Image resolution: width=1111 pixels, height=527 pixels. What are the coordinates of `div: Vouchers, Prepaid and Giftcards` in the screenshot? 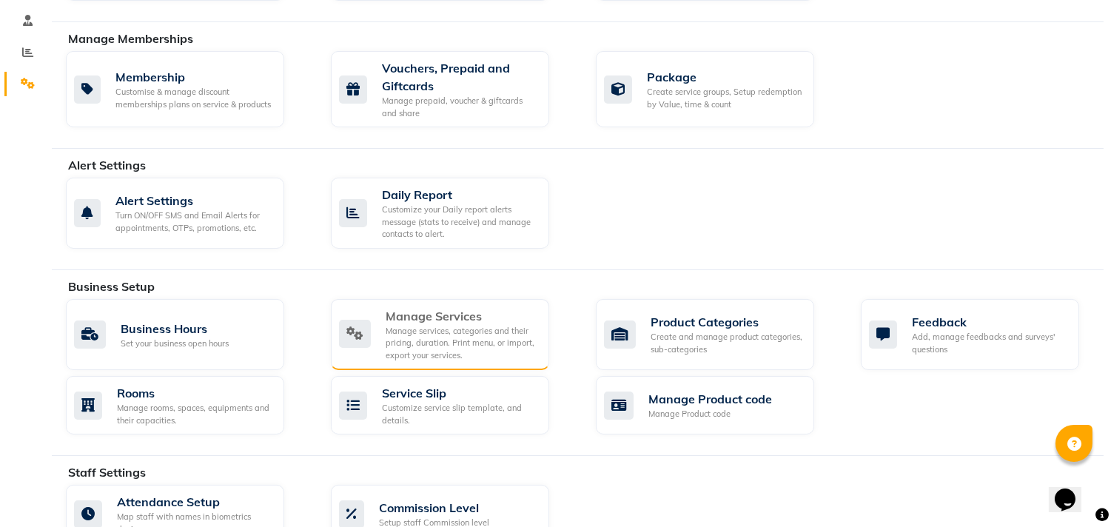 It's located at (460, 77).